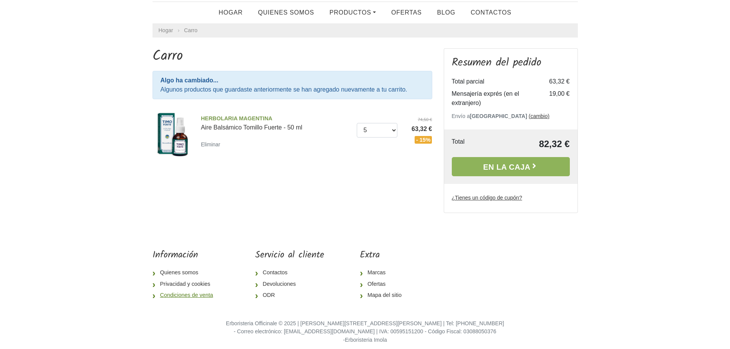 The width and height of the screenshot is (730, 349). Describe the element at coordinates (276, 123) in the screenshot. I see `a: HERBOLARIA MAGENTINAAire Balsámico Tomillo Fuerte - 50 ml` at that location.